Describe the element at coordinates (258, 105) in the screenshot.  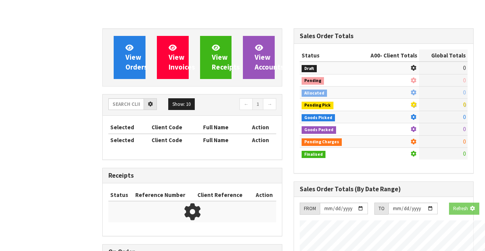
I see `a: 1` at that location.